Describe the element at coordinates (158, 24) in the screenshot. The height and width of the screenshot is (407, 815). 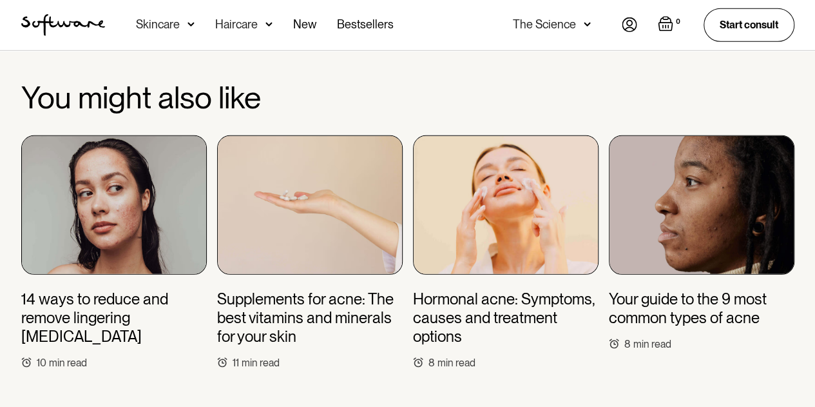
I see `div: Skincare` at that location.